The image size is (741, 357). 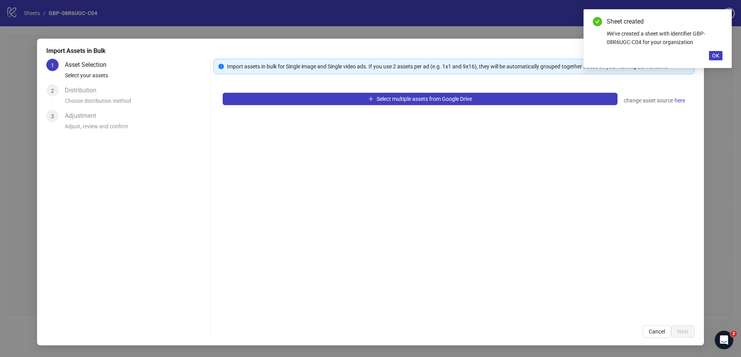 I want to click on div: Choose distribution method, so click(x=136, y=103).